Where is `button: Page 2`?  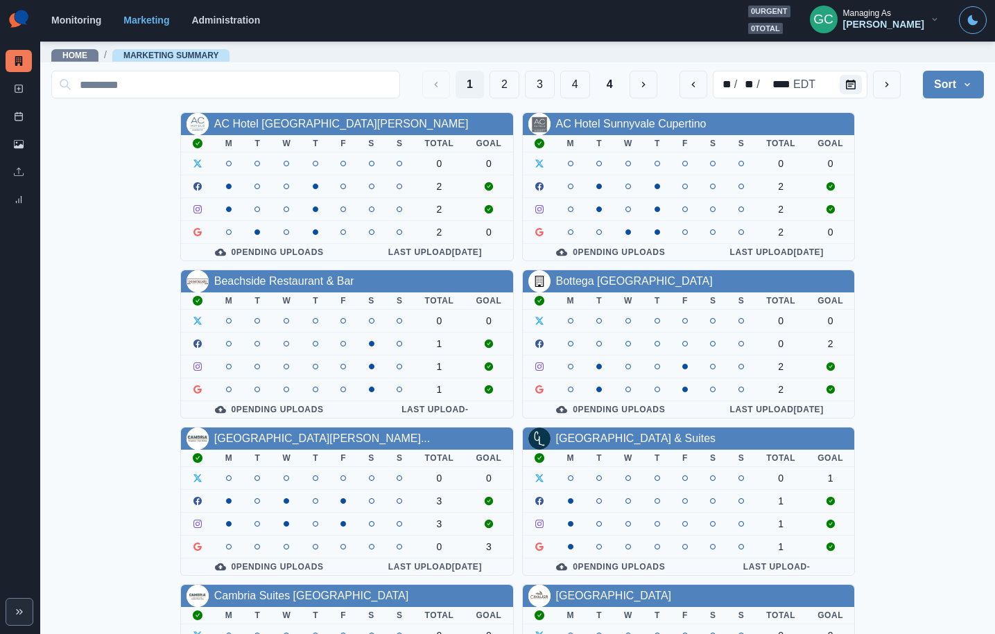 button: Page 2 is located at coordinates (504, 85).